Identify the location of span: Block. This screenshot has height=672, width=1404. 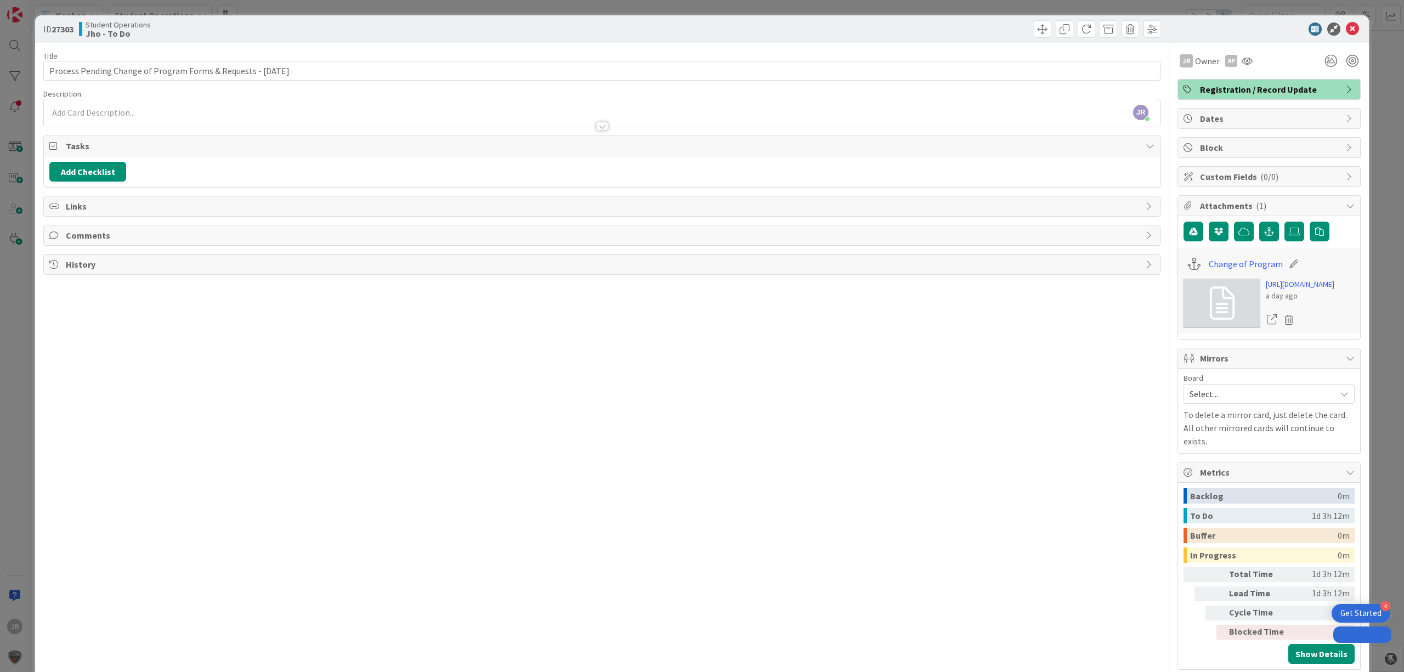
(1270, 148).